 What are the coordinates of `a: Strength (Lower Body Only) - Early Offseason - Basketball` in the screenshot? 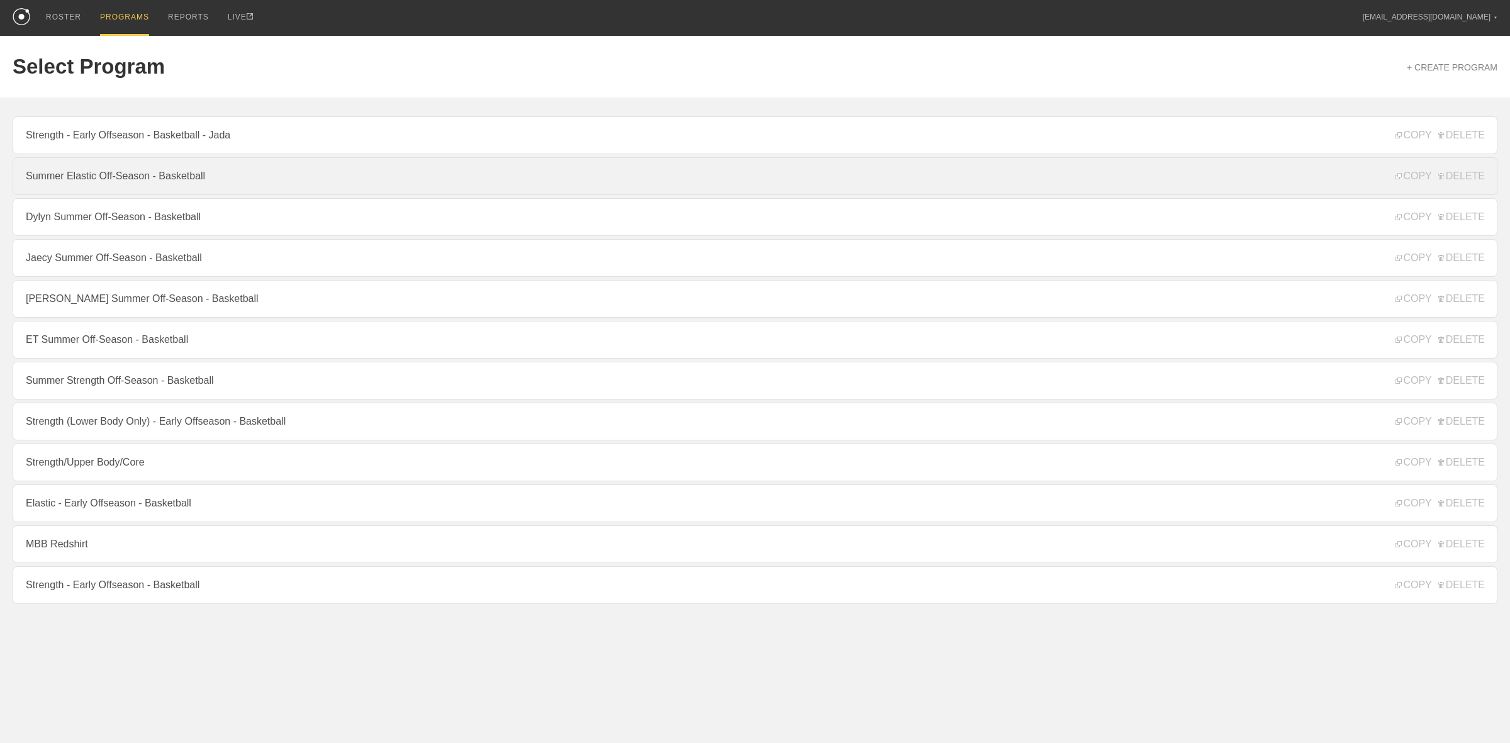 It's located at (755, 422).